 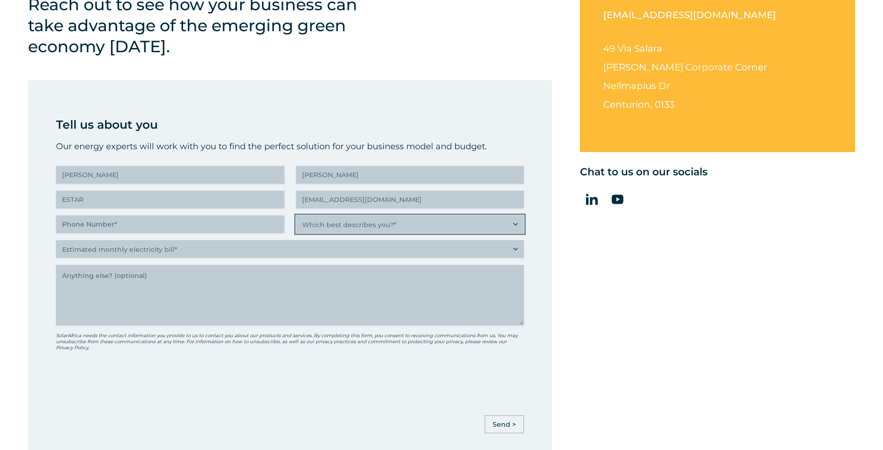 I want to click on p: Tell us about you, so click(x=290, y=125).